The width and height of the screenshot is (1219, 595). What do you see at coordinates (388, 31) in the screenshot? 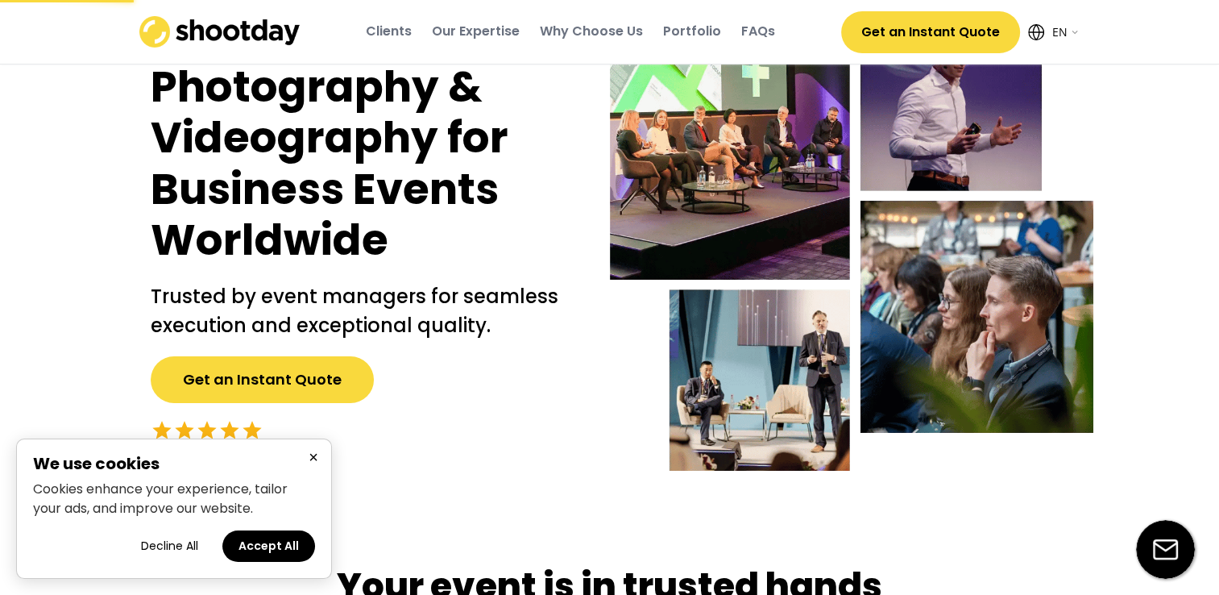
I see `div: Clients` at bounding box center [388, 31].